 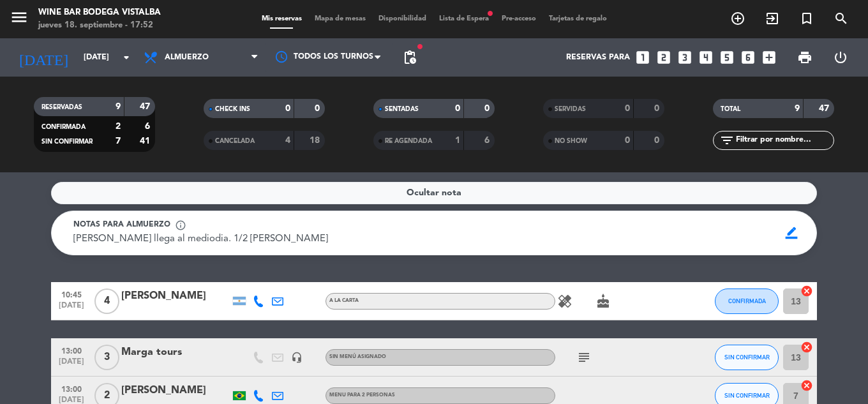 I want to click on span: A LA CARTA, so click(x=344, y=301).